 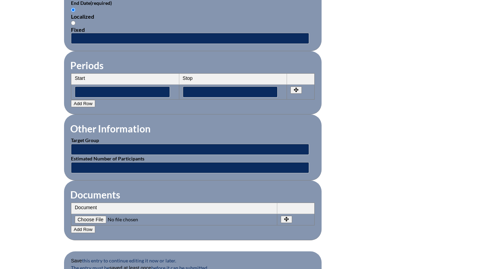 What do you see at coordinates (193, 16) in the screenshot?
I see `div: Localized` at bounding box center [193, 16].